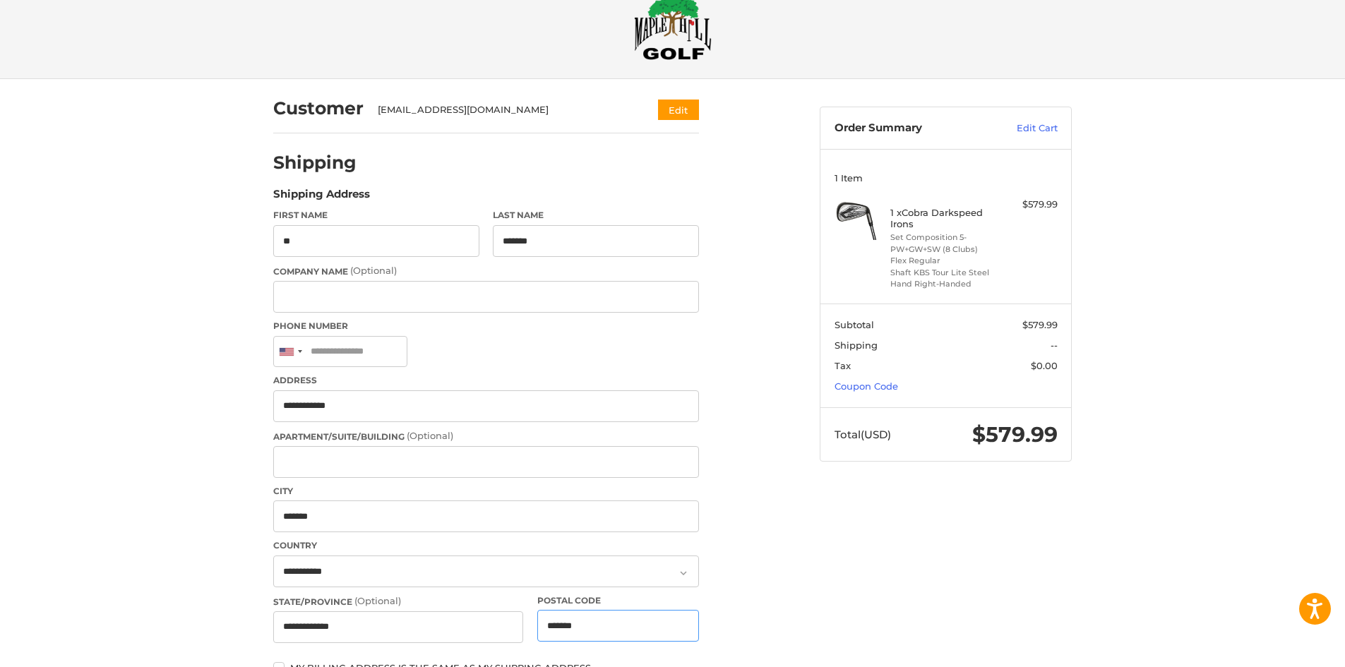  What do you see at coordinates (863, 434) in the screenshot?
I see `span: Total (USD)` at bounding box center [863, 434].